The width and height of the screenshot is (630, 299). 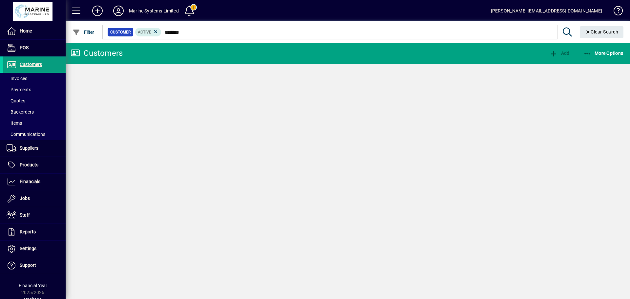 What do you see at coordinates (34, 123) in the screenshot?
I see `a: Items` at bounding box center [34, 123].